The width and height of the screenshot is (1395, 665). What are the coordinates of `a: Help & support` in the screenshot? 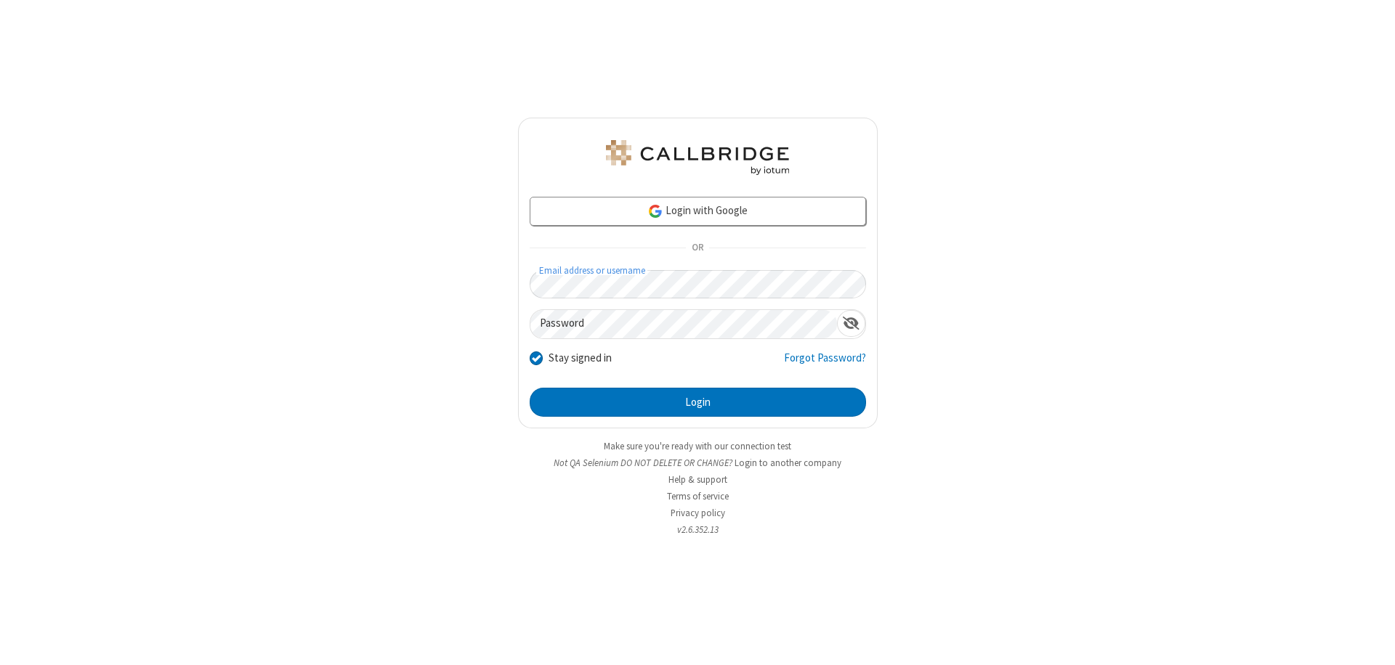 It's located at (697, 479).